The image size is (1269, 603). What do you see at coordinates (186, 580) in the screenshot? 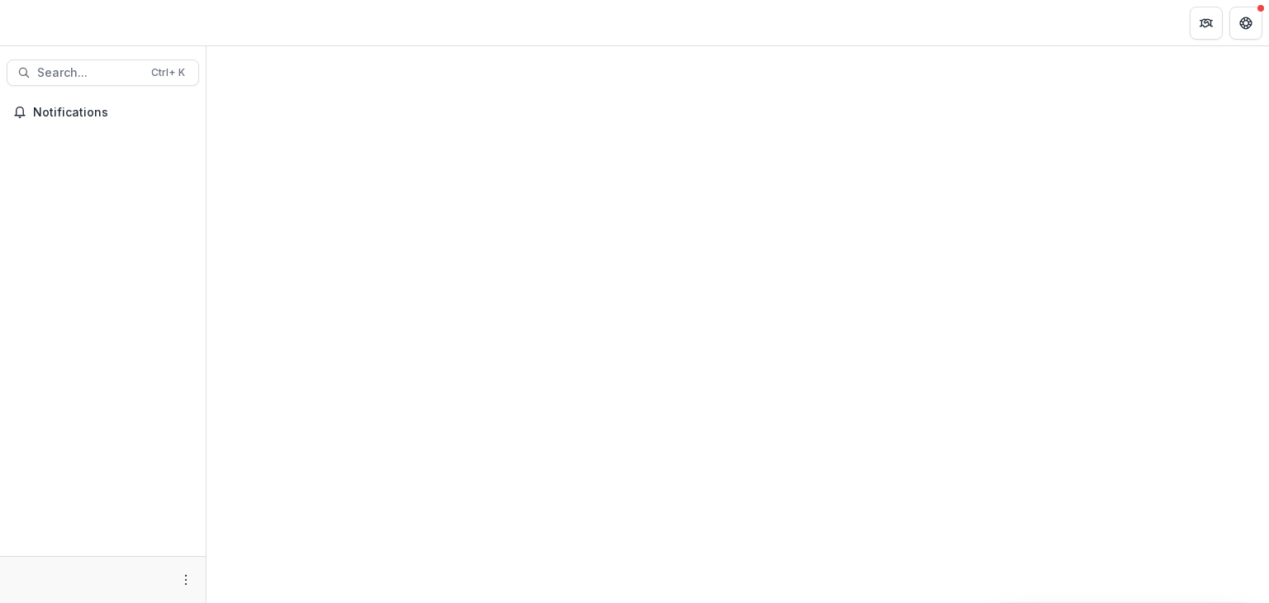
I see `button: More` at bounding box center [186, 580].